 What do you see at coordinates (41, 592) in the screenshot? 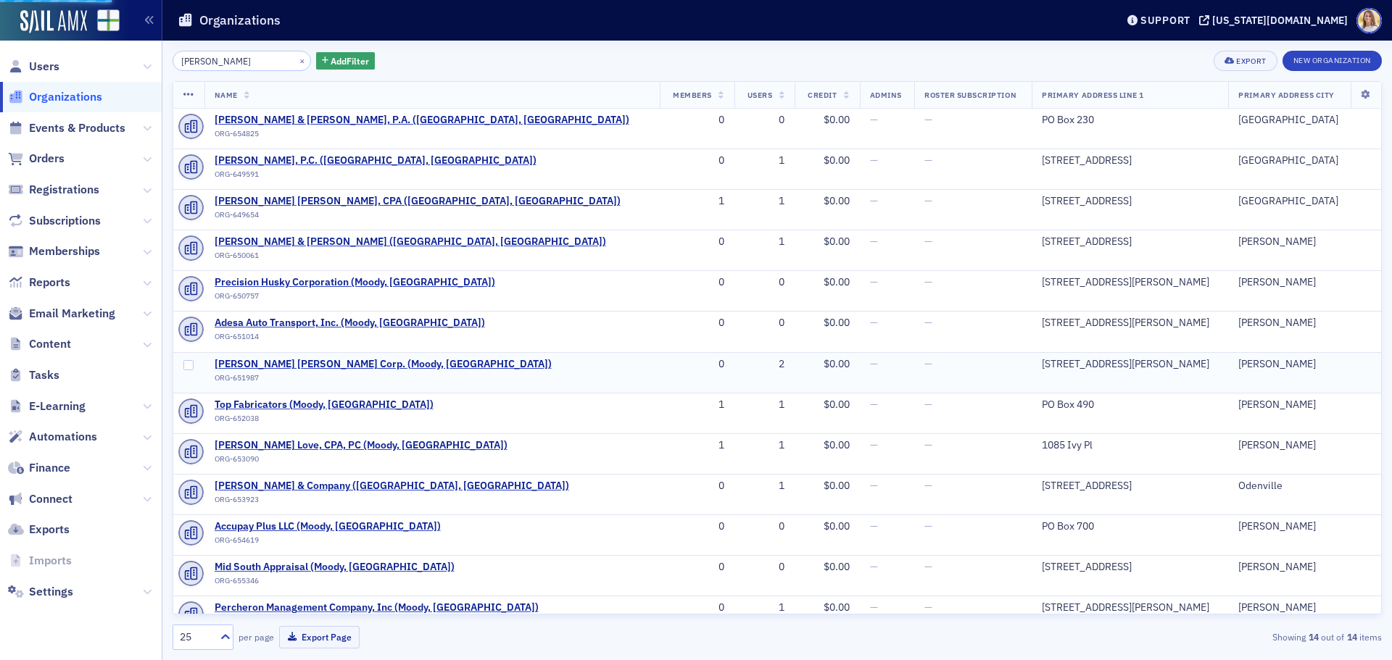
I see `a: Settings` at bounding box center [41, 592].